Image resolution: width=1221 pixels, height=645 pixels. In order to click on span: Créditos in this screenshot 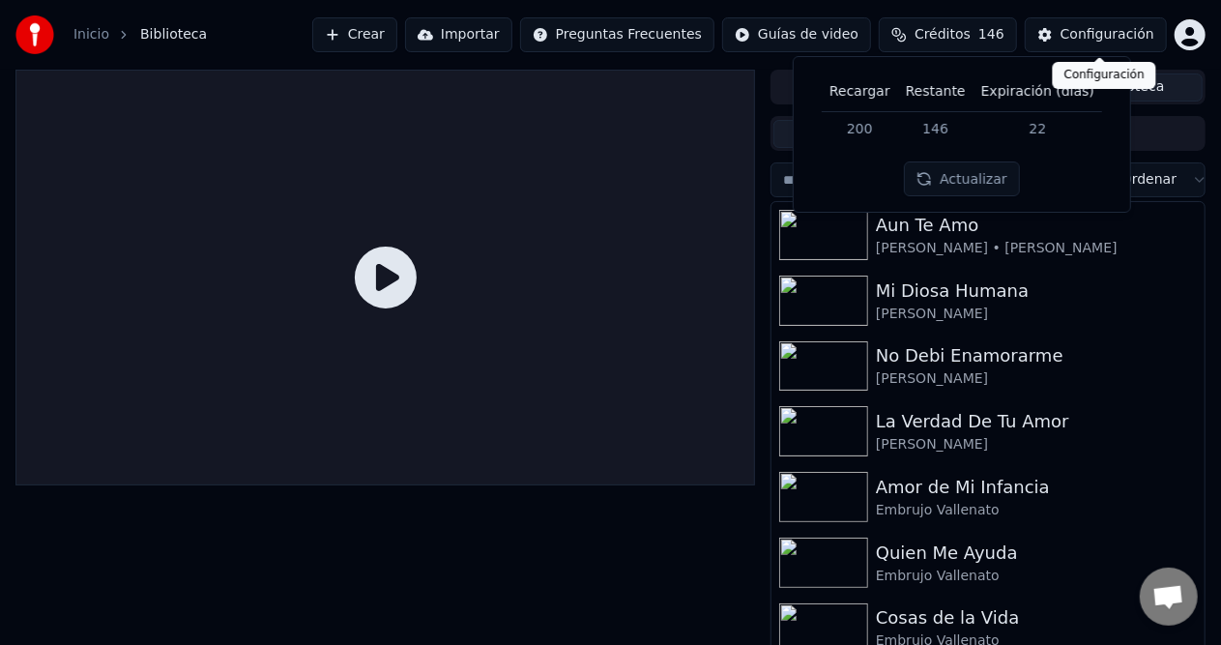, I will do `click(943, 35)`.